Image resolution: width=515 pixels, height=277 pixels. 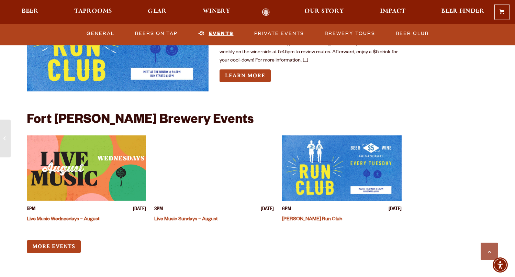 What do you see at coordinates (93, 12) in the screenshot?
I see `a: Taprooms` at bounding box center [93, 12].